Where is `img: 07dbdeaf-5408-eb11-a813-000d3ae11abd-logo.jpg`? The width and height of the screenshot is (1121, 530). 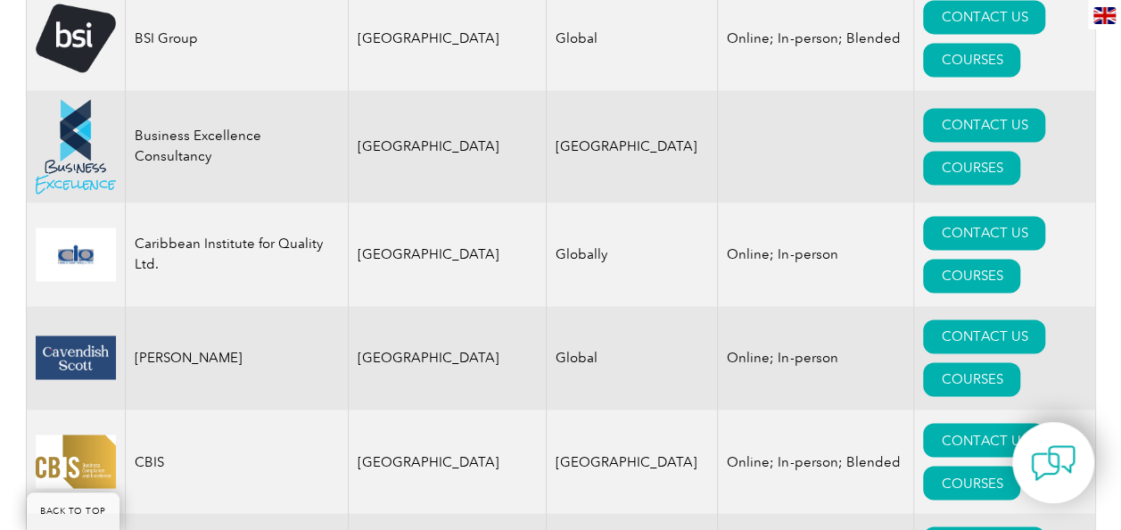
img: 07dbdeaf-5408-eb11-a813-000d3ae11abd-logo.jpg is located at coordinates (76, 460).